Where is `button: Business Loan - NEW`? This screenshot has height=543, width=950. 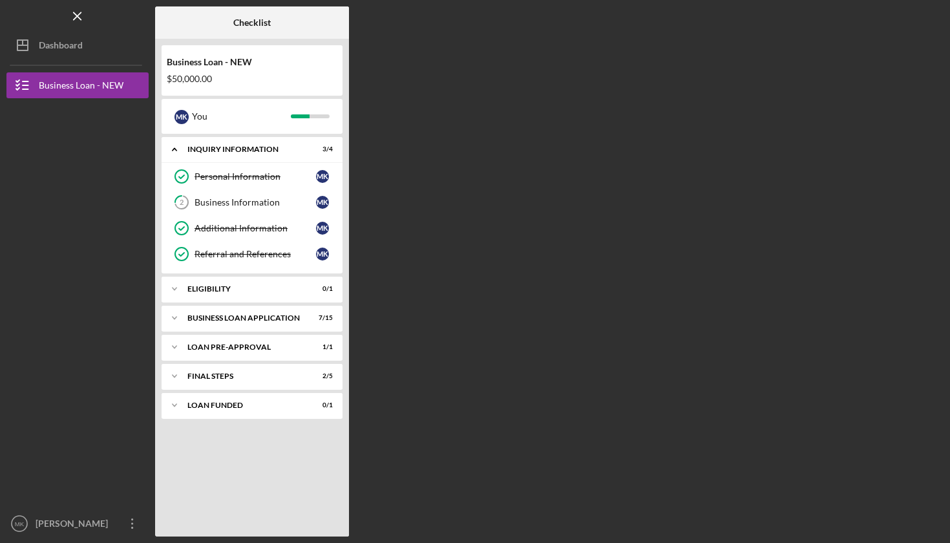 button: Business Loan - NEW is located at coordinates (78, 85).